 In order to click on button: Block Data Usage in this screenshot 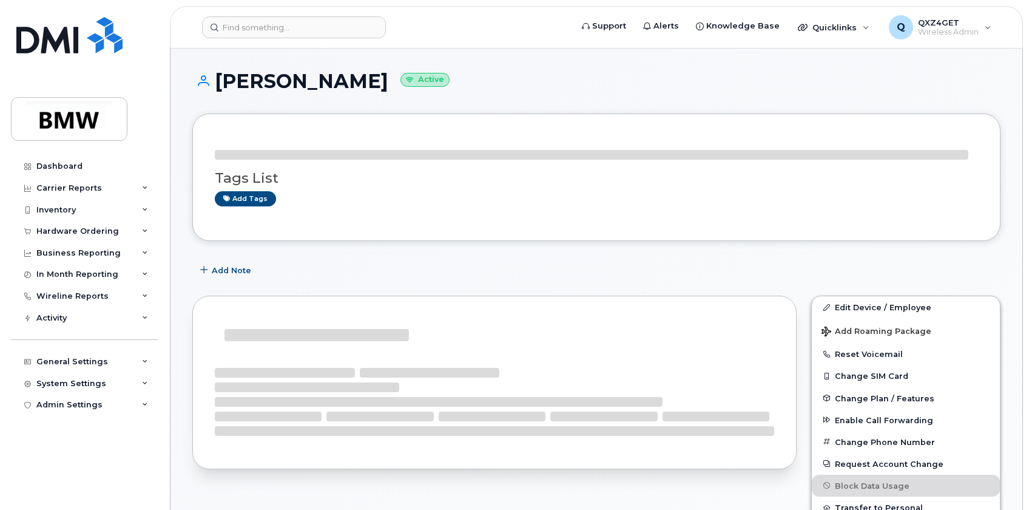, I will do `click(906, 485)`.